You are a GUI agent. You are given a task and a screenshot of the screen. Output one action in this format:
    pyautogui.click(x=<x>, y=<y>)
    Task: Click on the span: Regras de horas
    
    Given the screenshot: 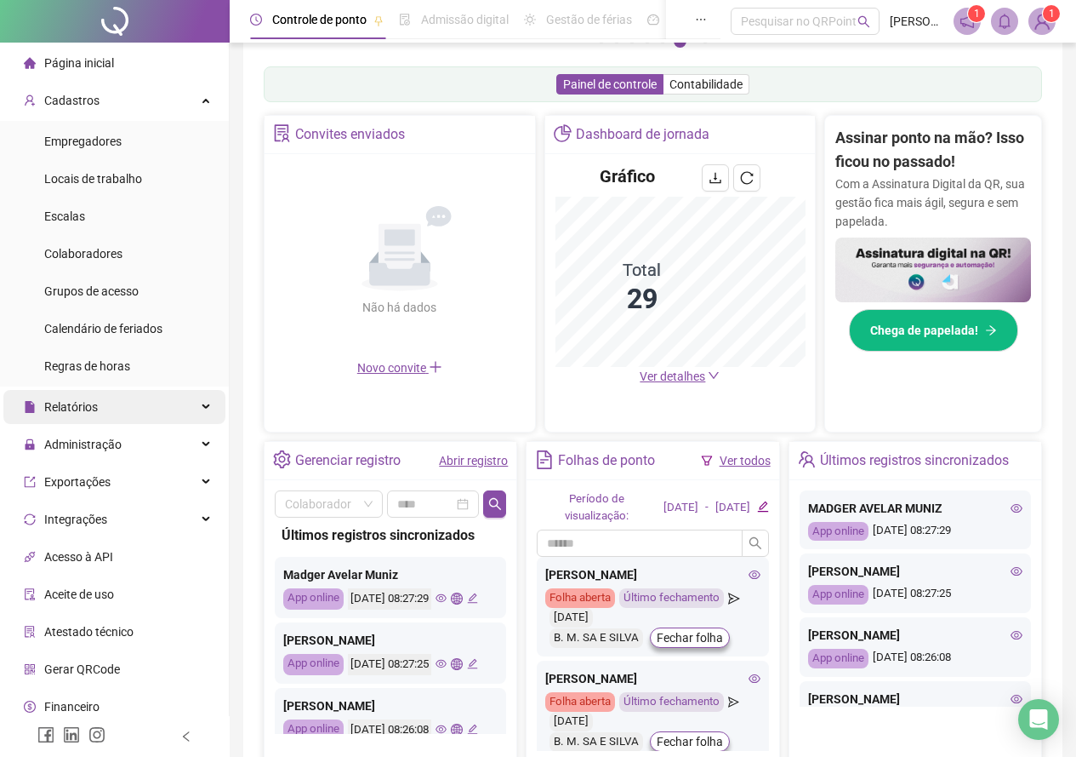 What is the action you would take?
    pyautogui.click(x=87, y=366)
    